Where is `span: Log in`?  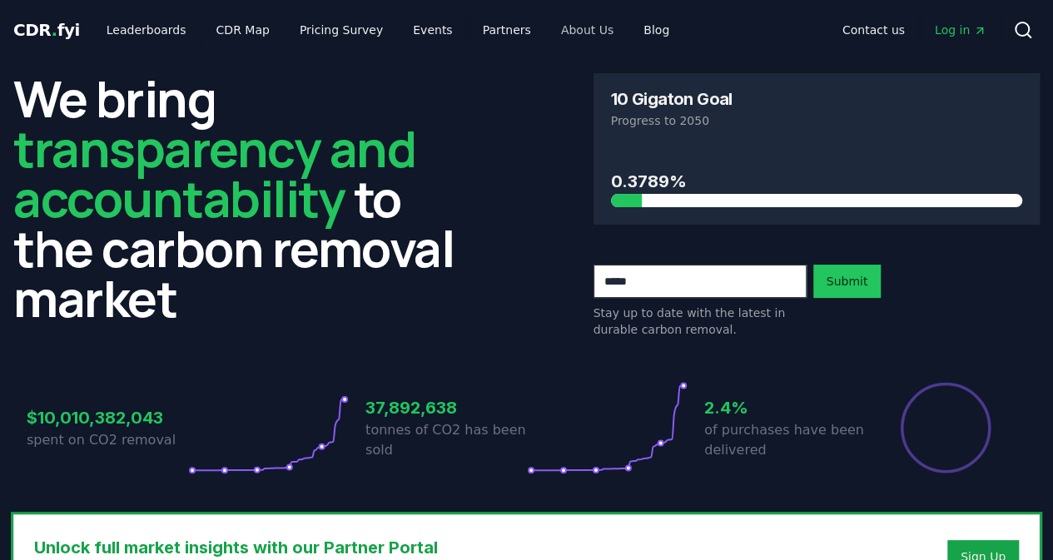 span: Log in is located at coordinates (961, 30).